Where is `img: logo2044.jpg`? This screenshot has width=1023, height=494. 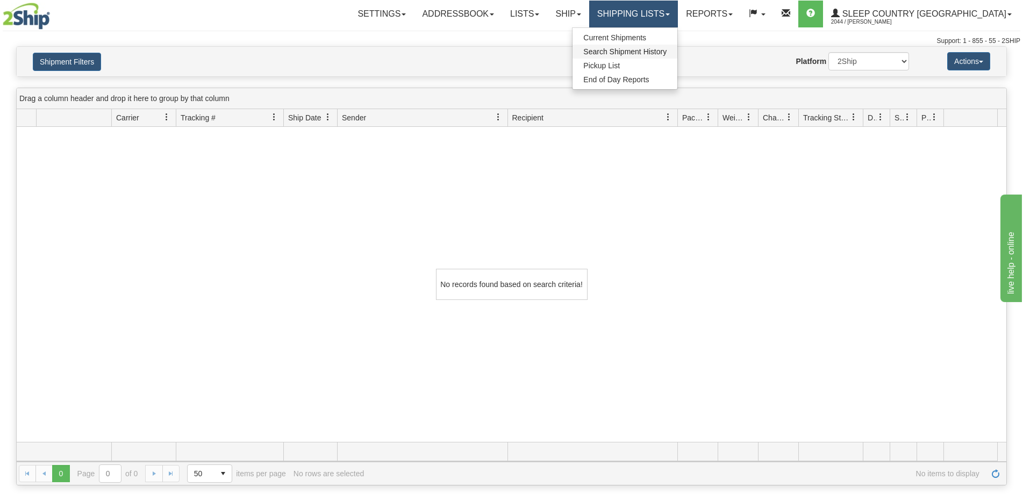
img: logo2044.jpg is located at coordinates (26, 16).